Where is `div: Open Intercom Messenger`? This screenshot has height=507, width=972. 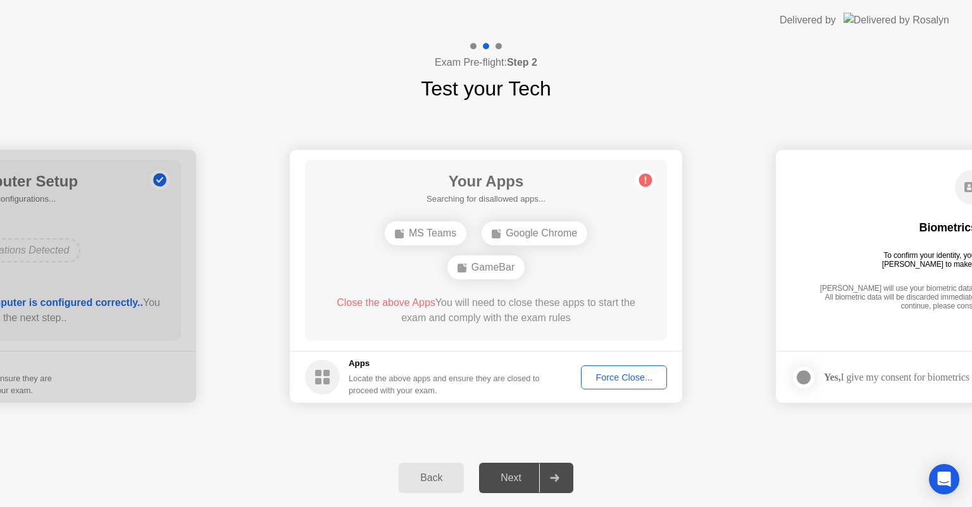 div: Open Intercom Messenger is located at coordinates (944, 480).